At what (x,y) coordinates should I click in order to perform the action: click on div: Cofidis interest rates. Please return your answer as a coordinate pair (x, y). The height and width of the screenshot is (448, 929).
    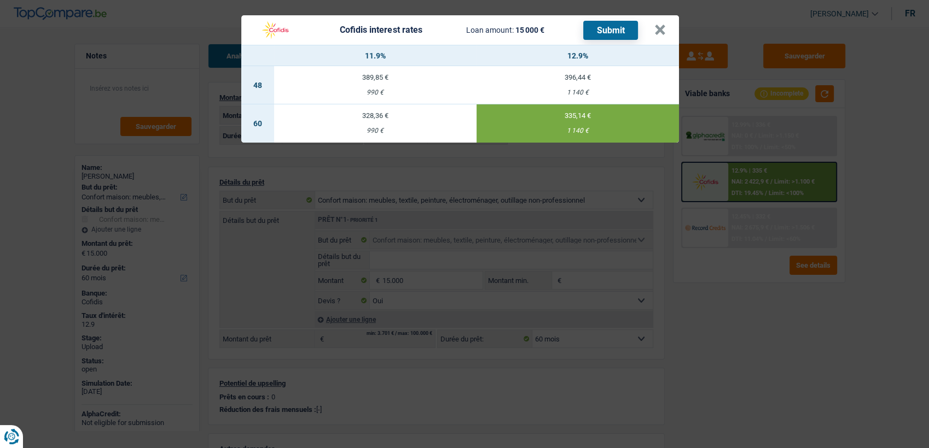
    Looking at the image, I should click on (381, 30).